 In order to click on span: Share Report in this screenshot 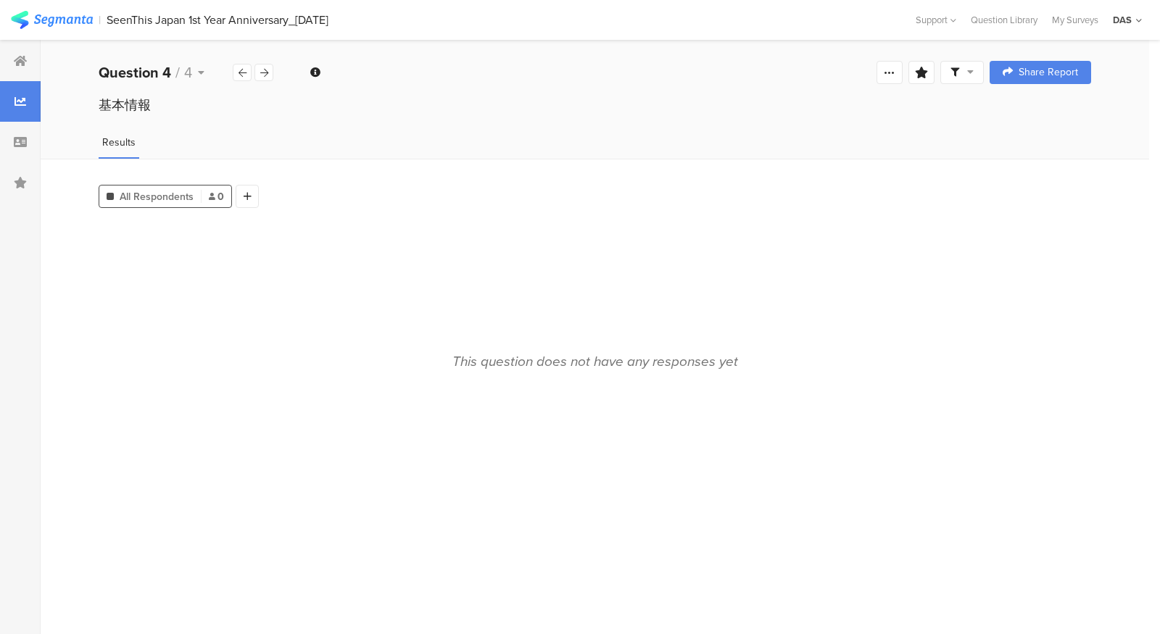, I will do `click(1048, 72)`.